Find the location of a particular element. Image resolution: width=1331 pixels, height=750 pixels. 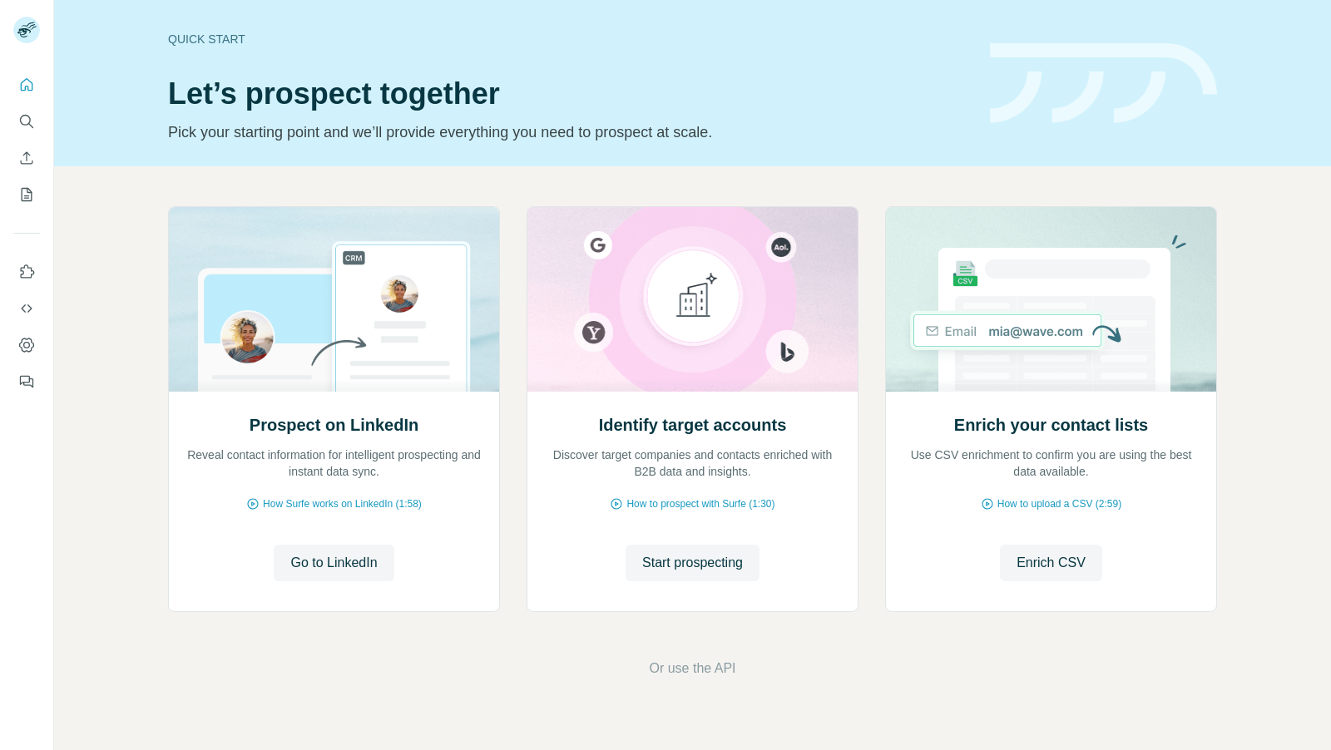

img: Enrich your contact lists is located at coordinates (1051, 300).